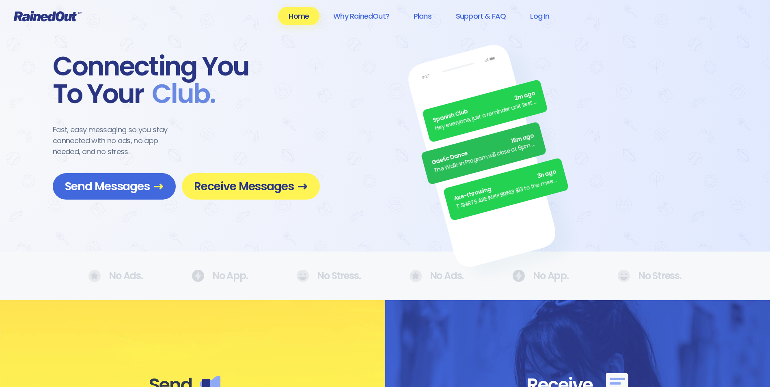 The width and height of the screenshot is (770, 387). I want to click on span: 3h ago, so click(546, 174).